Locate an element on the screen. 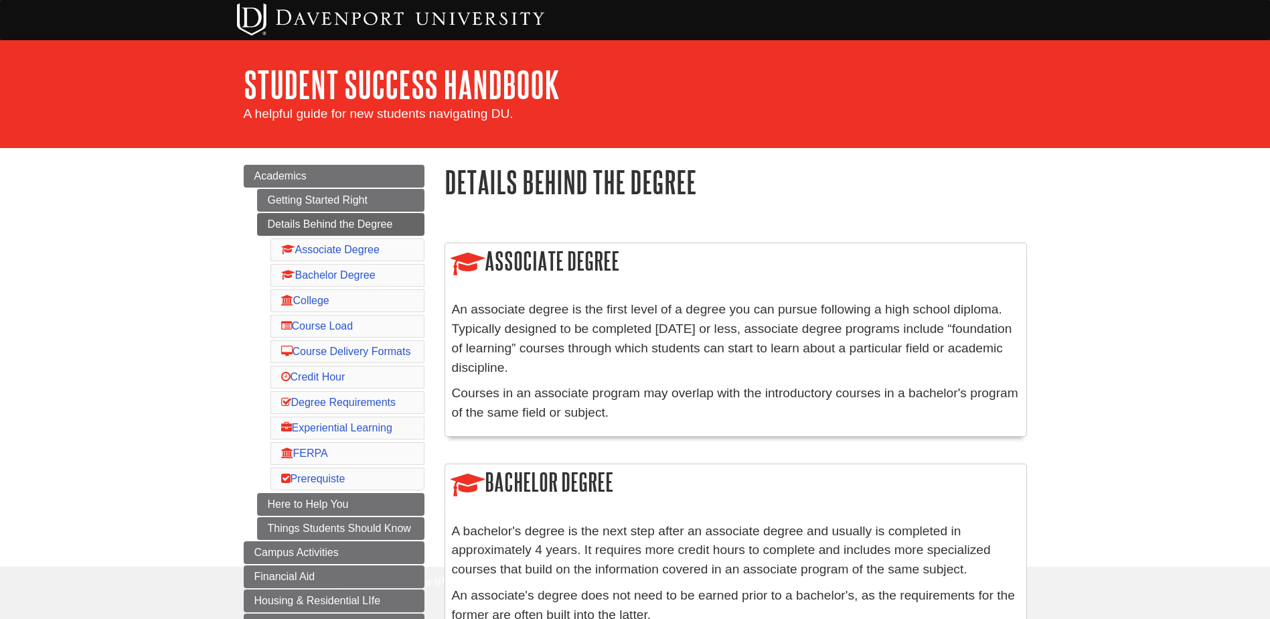 The width and height of the screenshot is (1270, 619). a: Prerequiste is located at coordinates (313, 478).